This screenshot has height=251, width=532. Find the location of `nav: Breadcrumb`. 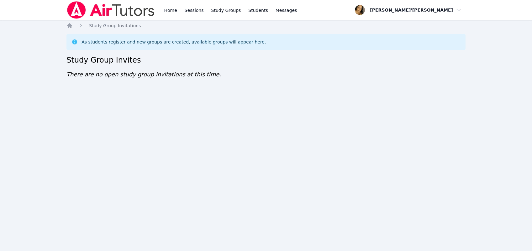

nav: Breadcrumb is located at coordinates (266, 26).